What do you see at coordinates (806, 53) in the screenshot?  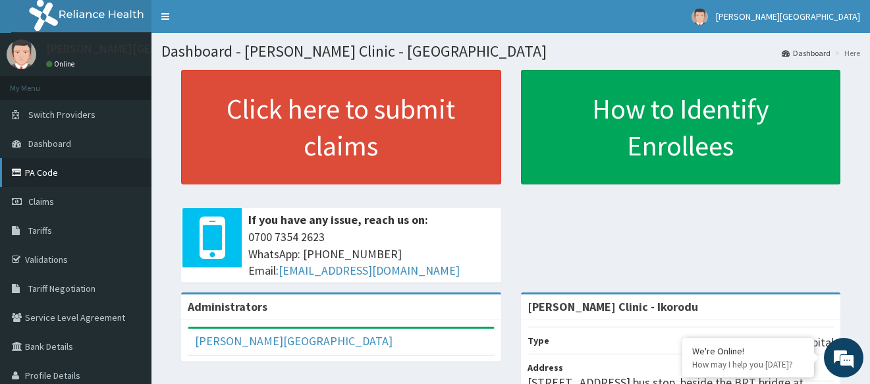 I see `a: Dashboard` at bounding box center [806, 53].